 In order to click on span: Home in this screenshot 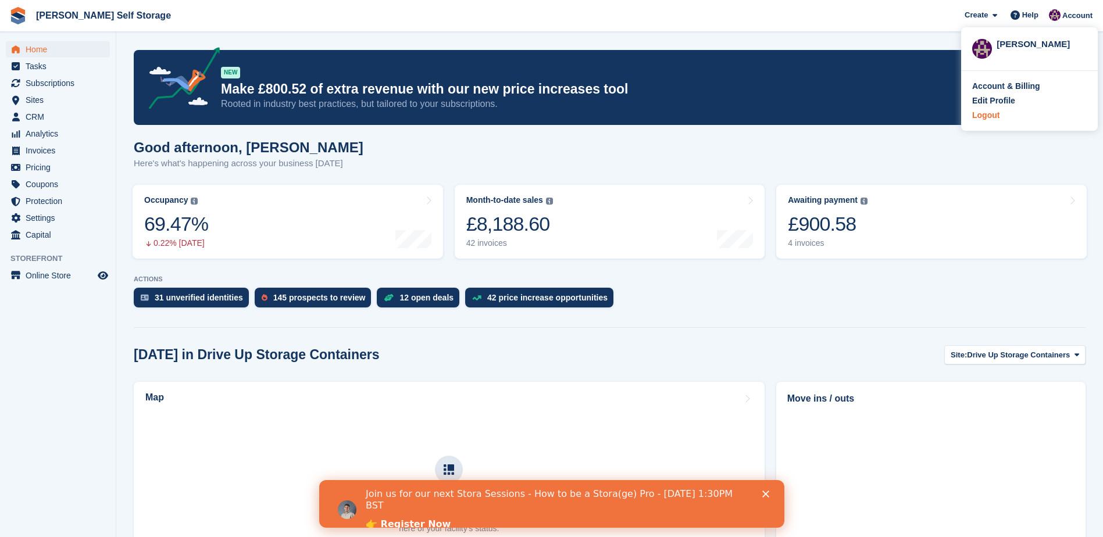, I will do `click(60, 49)`.